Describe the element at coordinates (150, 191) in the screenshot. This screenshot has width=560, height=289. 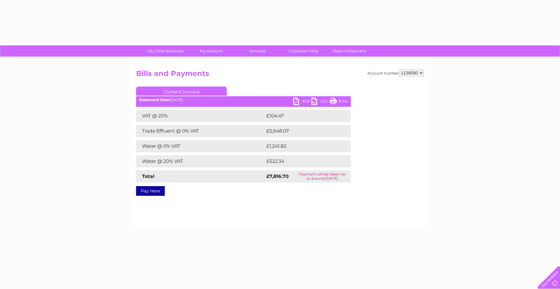
I see `a: Pay Here` at that location.